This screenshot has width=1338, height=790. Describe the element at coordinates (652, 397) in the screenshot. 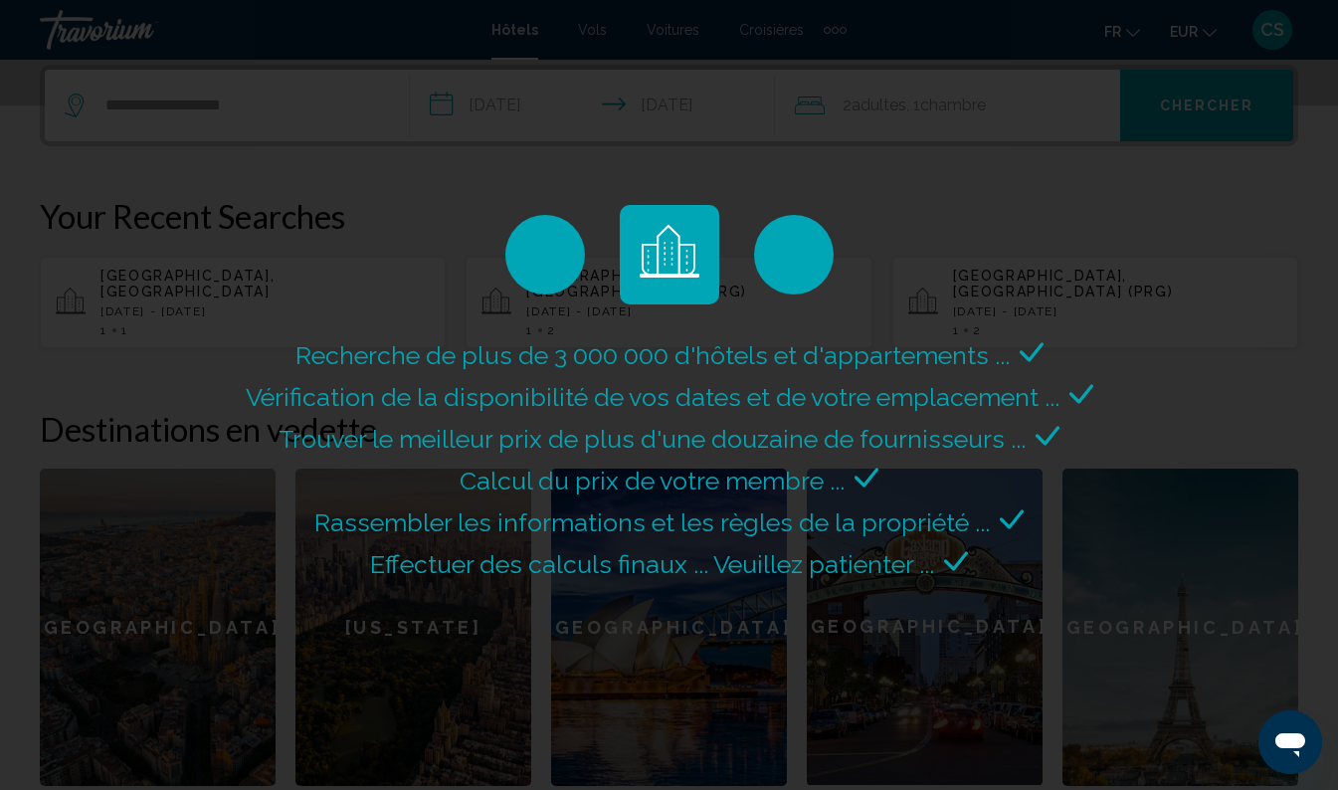

I see `span: Vérification de la disponibilité de vos dates et de votre emplacement ...` at that location.